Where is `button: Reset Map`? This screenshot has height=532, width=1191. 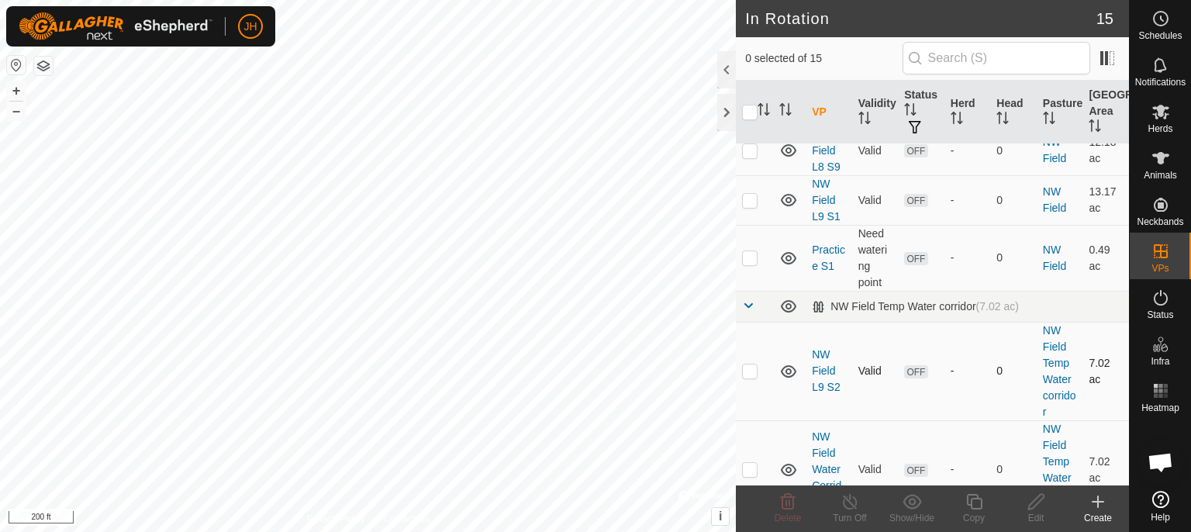
button: Reset Map is located at coordinates (16, 65).